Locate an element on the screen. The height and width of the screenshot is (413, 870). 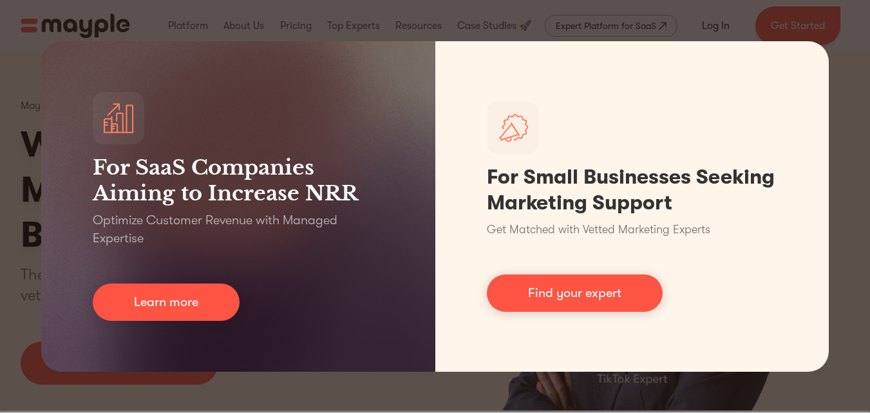
h3: For SaaS Companies Aiming to Increase NRR is located at coordinates (238, 180).